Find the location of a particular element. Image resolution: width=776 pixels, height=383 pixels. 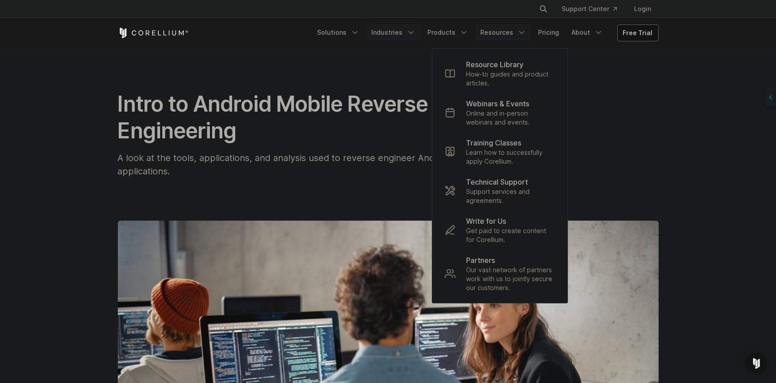

p: Write for Us is located at coordinates (486, 221).